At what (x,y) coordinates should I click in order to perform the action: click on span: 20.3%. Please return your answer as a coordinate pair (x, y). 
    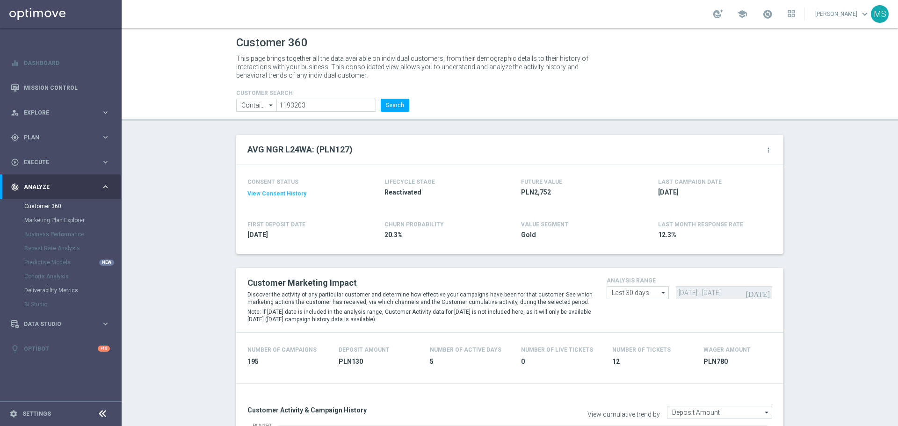
    Looking at the image, I should click on (439, 235).